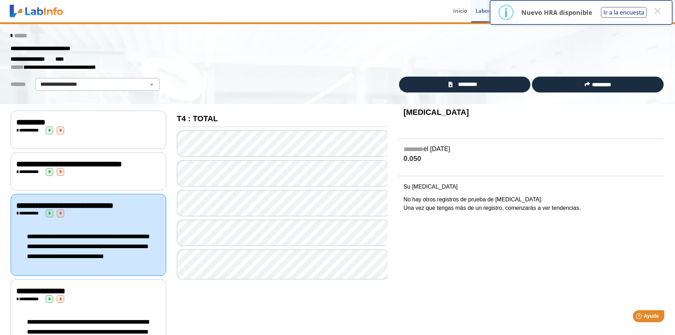 The width and height of the screenshot is (675, 335). I want to click on font: 0.050, so click(413, 158).